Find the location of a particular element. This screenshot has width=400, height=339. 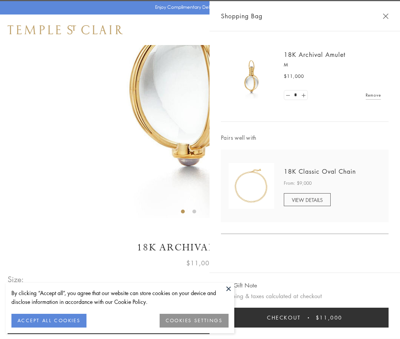

button: Checkout $11,000 is located at coordinates (305, 317).